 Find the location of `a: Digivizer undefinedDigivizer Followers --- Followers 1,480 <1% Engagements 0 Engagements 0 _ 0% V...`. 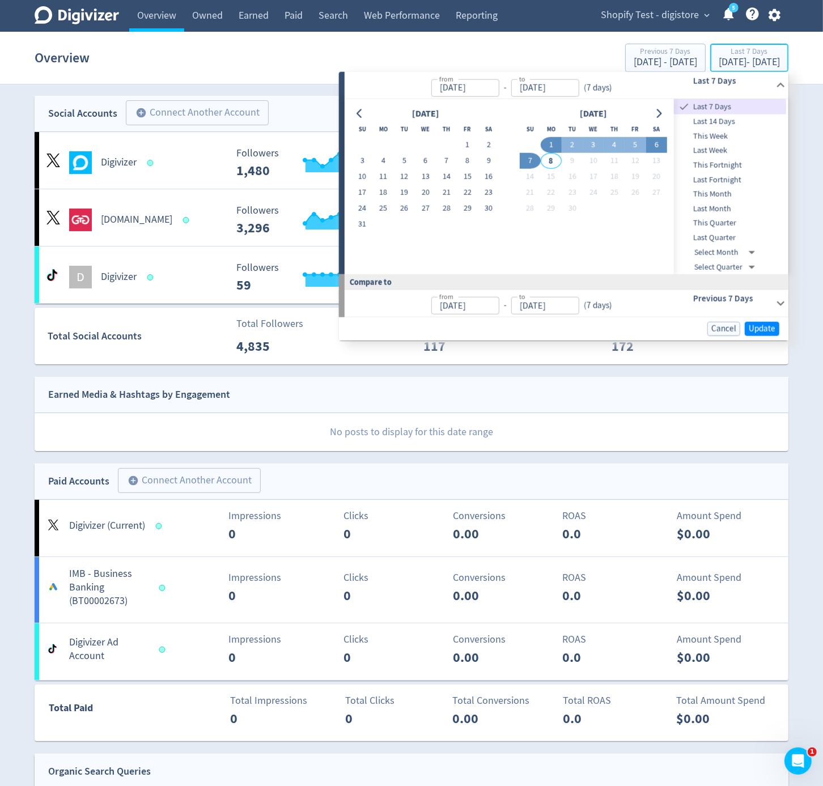

a: Digivizer undefinedDigivizer Followers --- Followers 1,480 <1% Engagements 0 Engagements 0 _ 0% V... is located at coordinates (411, 160).